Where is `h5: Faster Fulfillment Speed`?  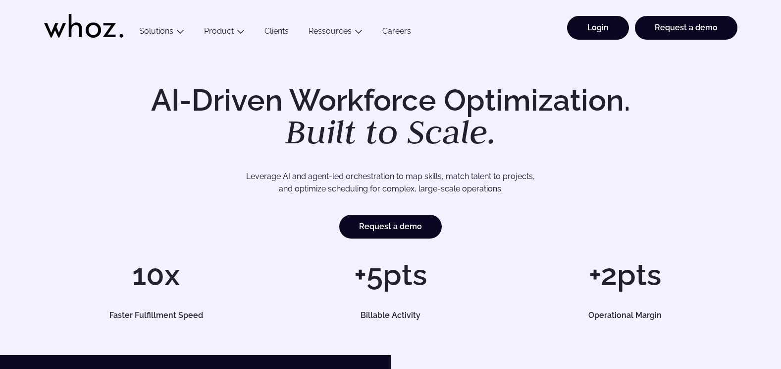
h5: Faster Fulfillment Speed is located at coordinates (156, 315).